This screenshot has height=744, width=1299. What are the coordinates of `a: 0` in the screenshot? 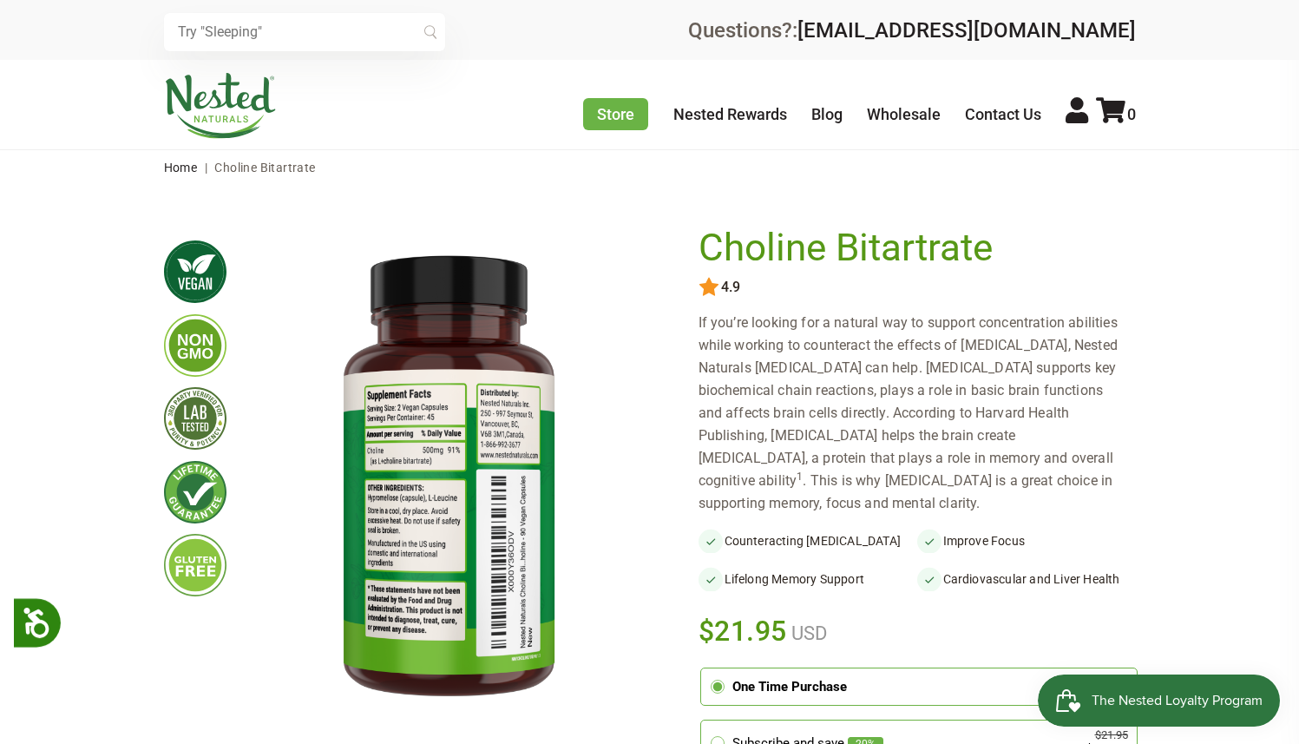 It's located at (1116, 114).